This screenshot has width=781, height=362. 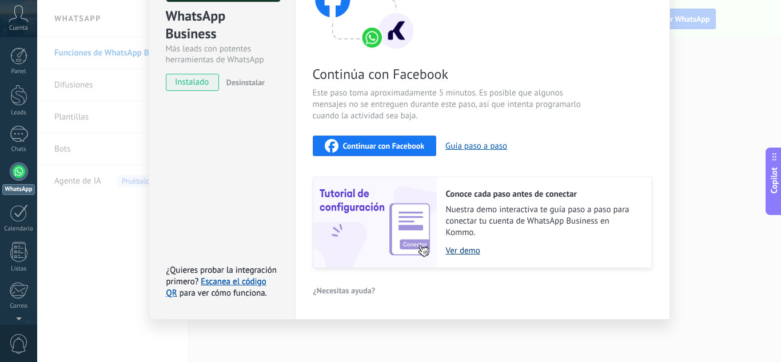 What do you see at coordinates (19, 269) in the screenshot?
I see `div: Listas` at bounding box center [19, 269].